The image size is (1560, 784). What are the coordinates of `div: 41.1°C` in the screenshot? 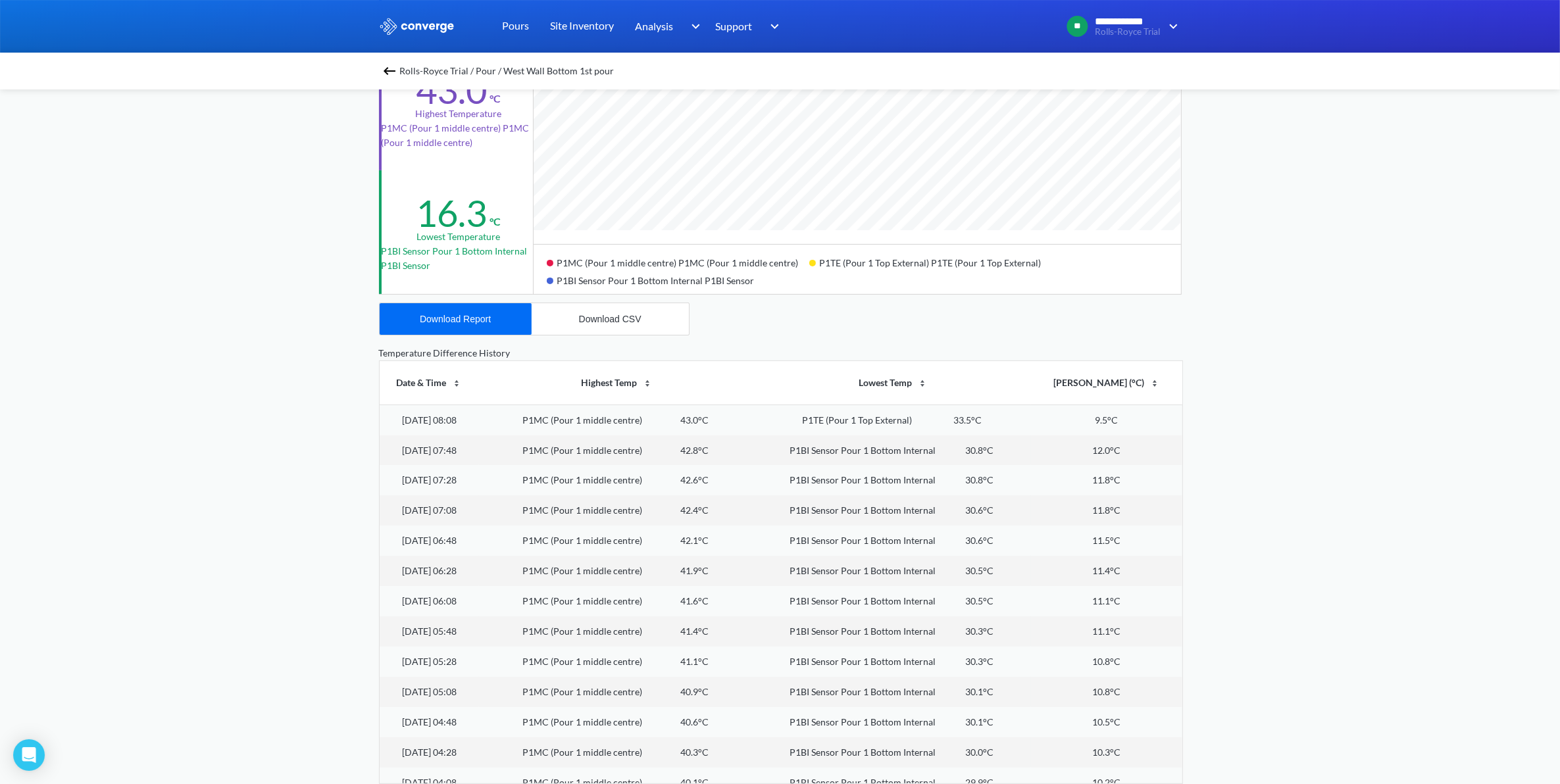 It's located at (694, 661).